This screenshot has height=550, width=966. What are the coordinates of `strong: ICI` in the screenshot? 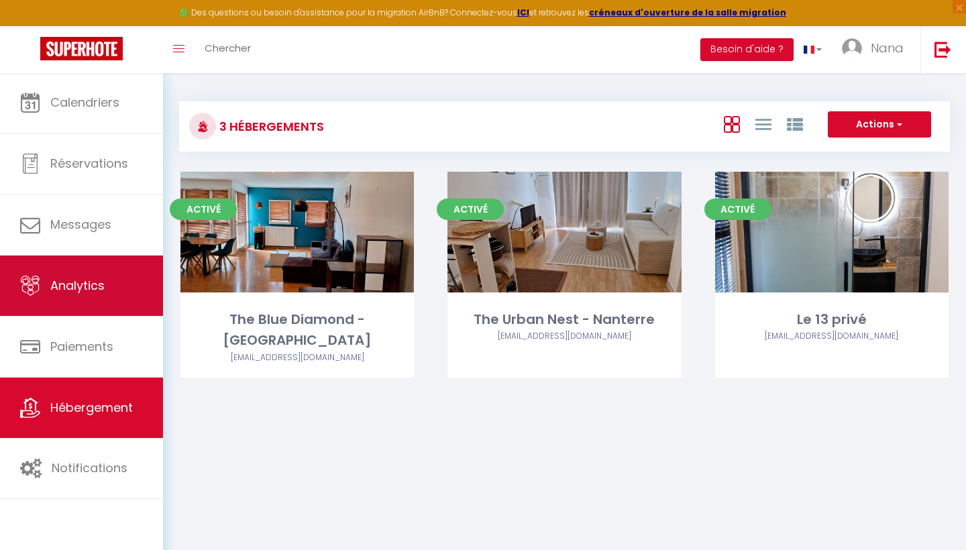 It's located at (523, 12).